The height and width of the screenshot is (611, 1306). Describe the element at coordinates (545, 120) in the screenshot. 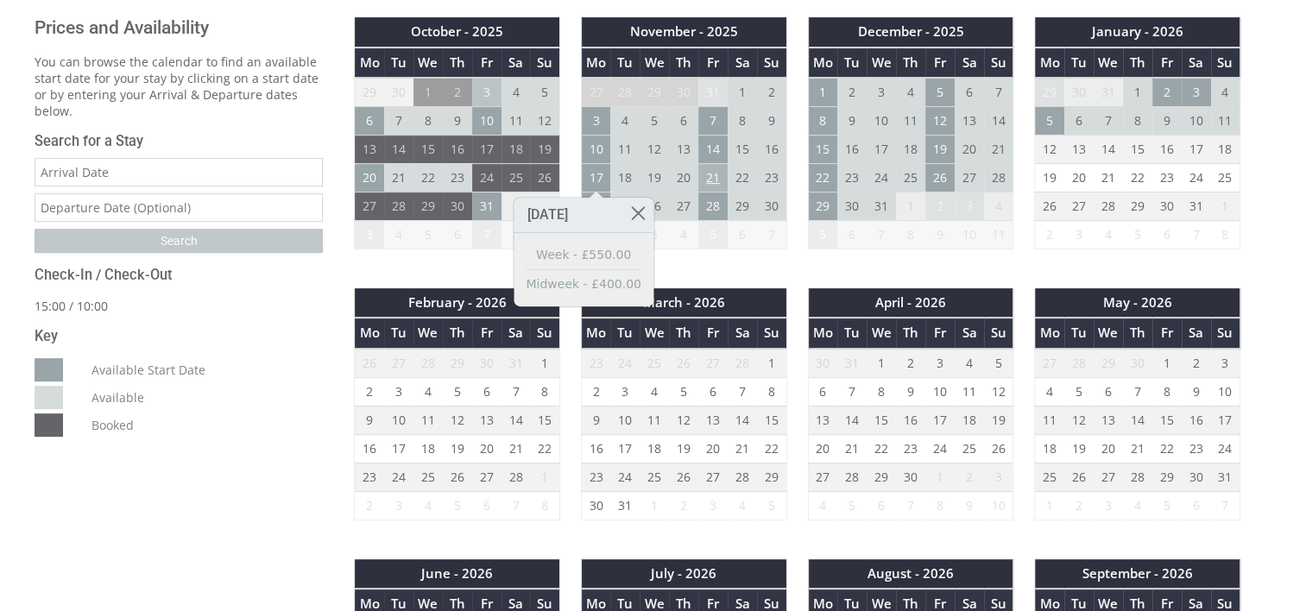

I see `td: 12` at that location.